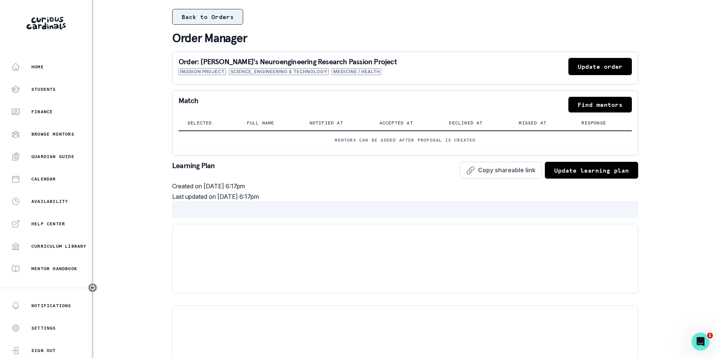 This screenshot has width=717, height=358. Describe the element at coordinates (54, 269) in the screenshot. I see `p: Mentor Handbook` at that location.